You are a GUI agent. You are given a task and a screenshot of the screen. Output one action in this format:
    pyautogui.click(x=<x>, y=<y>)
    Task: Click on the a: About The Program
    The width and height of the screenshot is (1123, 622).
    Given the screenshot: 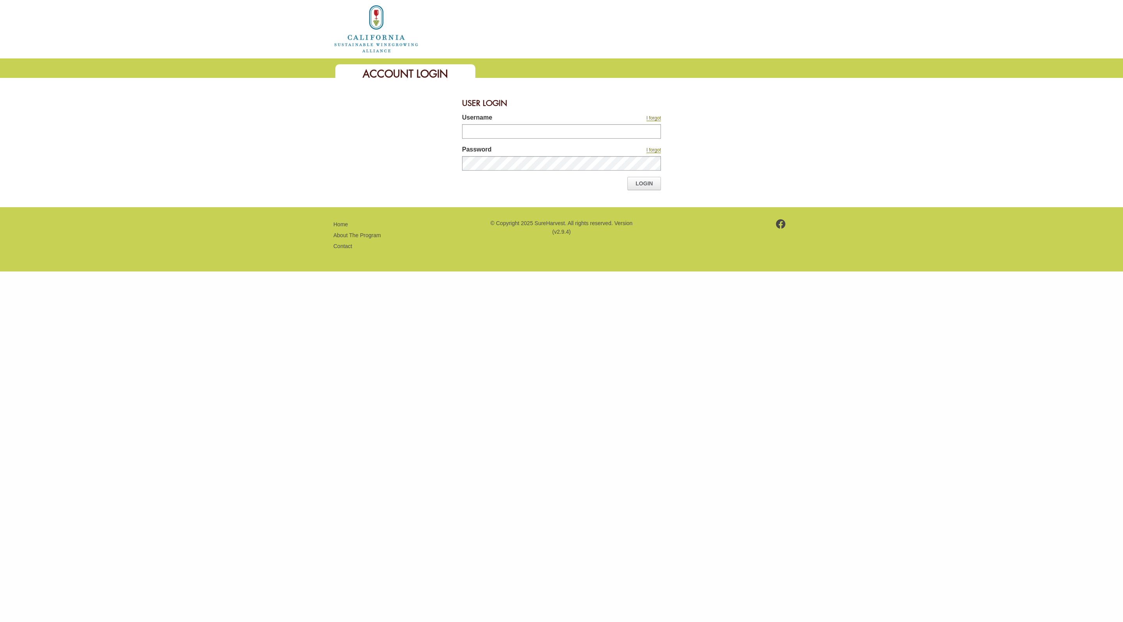 What is the action you would take?
    pyautogui.click(x=357, y=235)
    